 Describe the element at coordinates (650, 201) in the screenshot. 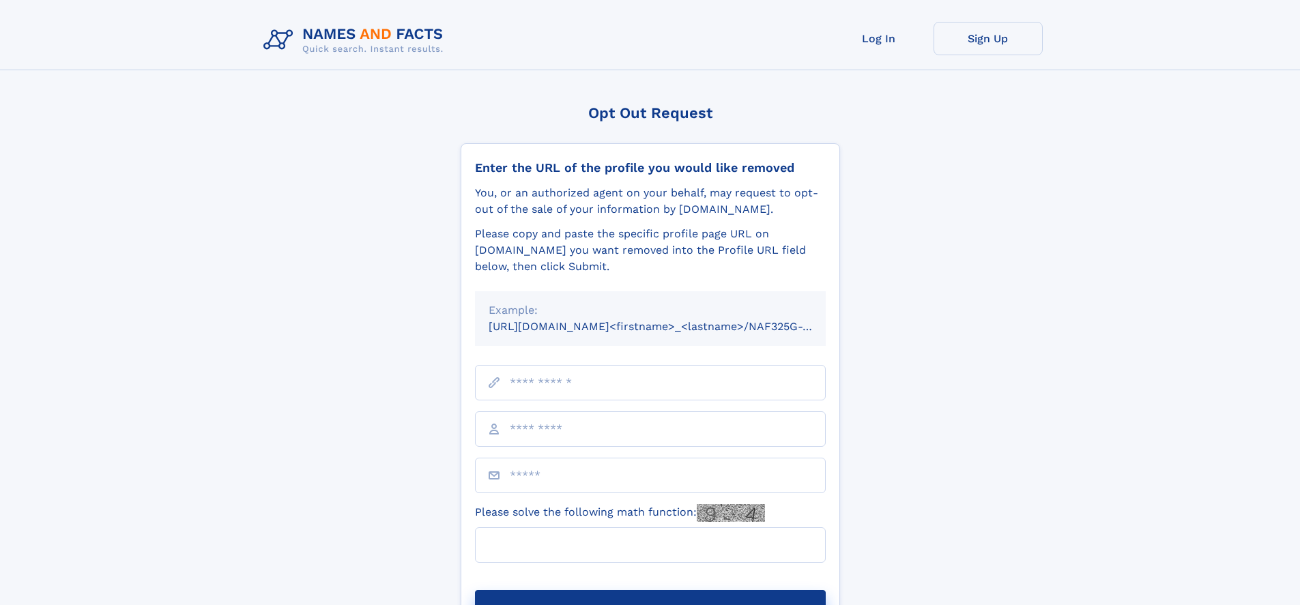

I see `div: You, or an authorized agent on your behalf, may request to opt-out of the sale of your informatio...` at that location.